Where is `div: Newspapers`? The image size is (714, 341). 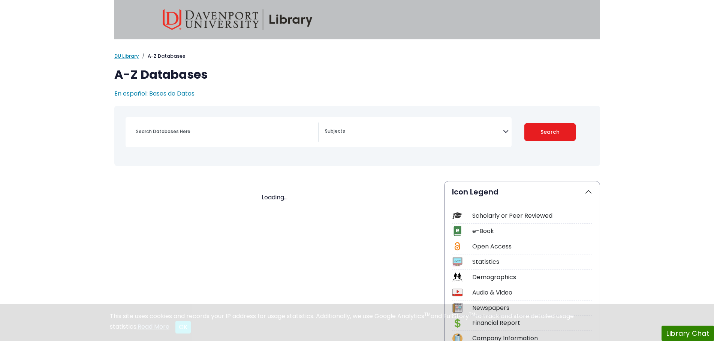
div: Newspapers is located at coordinates (532, 308).